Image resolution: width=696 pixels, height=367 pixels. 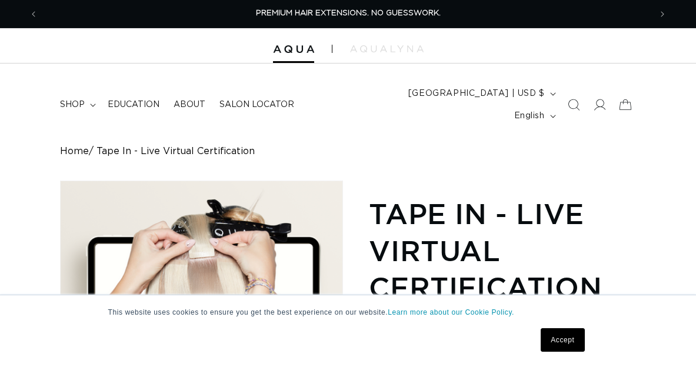 I want to click on span: About, so click(x=190, y=105).